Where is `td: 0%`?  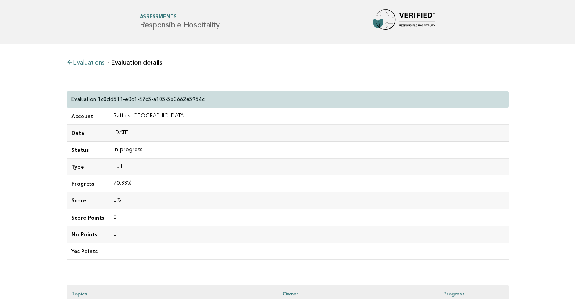 td: 0% is located at coordinates (309, 201).